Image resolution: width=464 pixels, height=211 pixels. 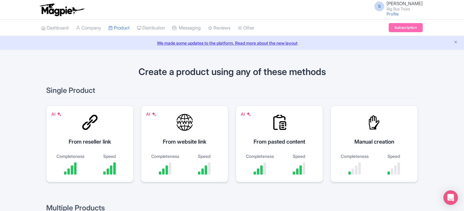 What do you see at coordinates (374, 142) in the screenshot?
I see `div: Manual creation` at bounding box center [374, 142].